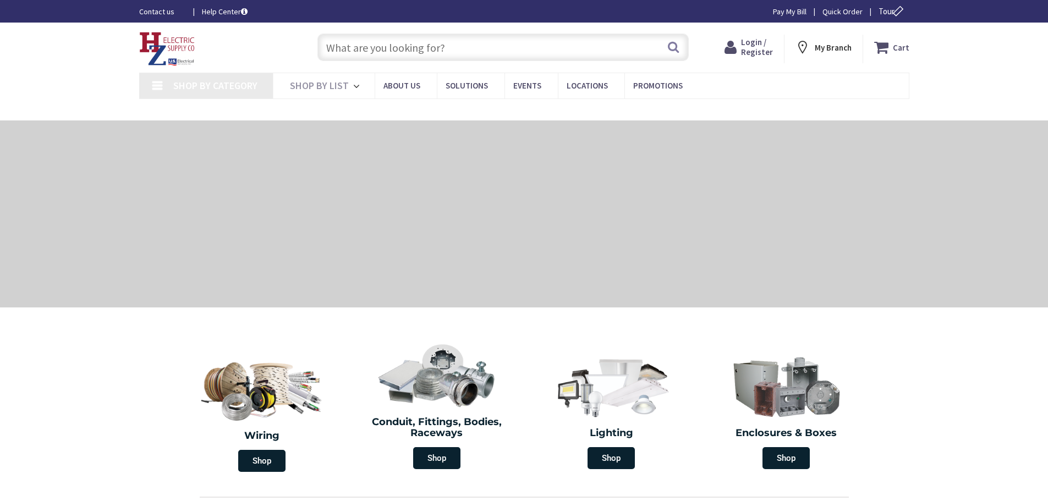 This screenshot has width=1048, height=501. Describe the element at coordinates (786, 411) in the screenshot. I see `a: Enclosures & Boxes Shop` at that location.